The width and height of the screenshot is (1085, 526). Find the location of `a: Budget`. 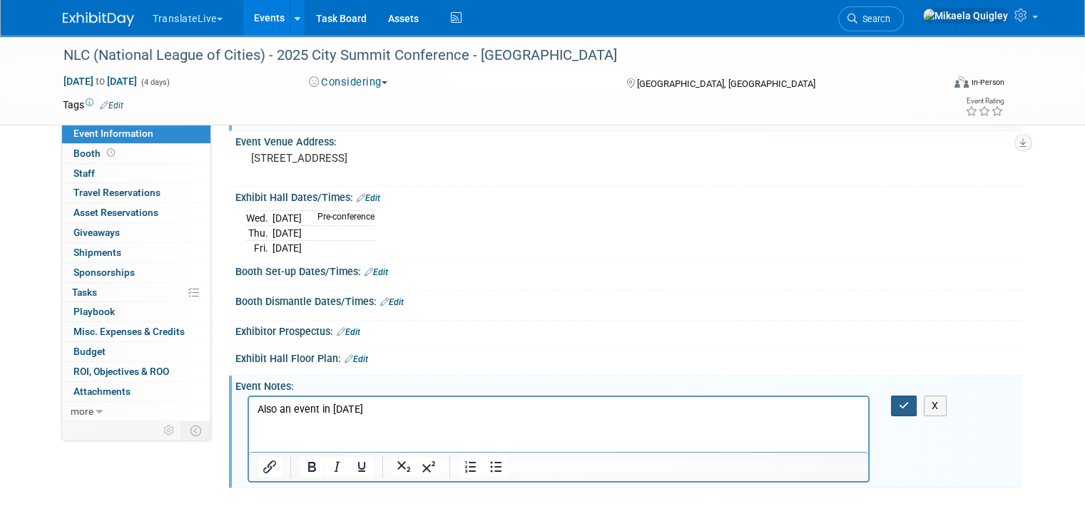

a: Budget is located at coordinates (136, 352).